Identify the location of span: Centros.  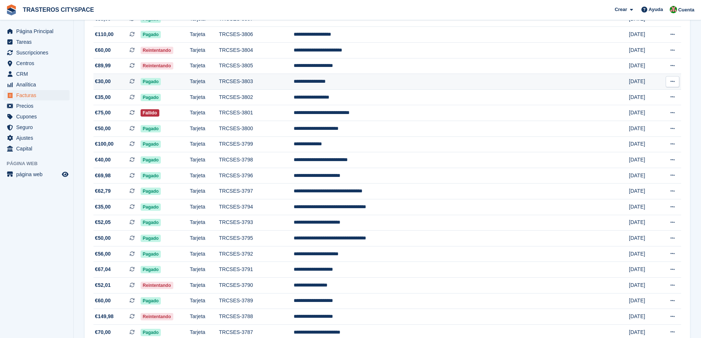
(38, 63).